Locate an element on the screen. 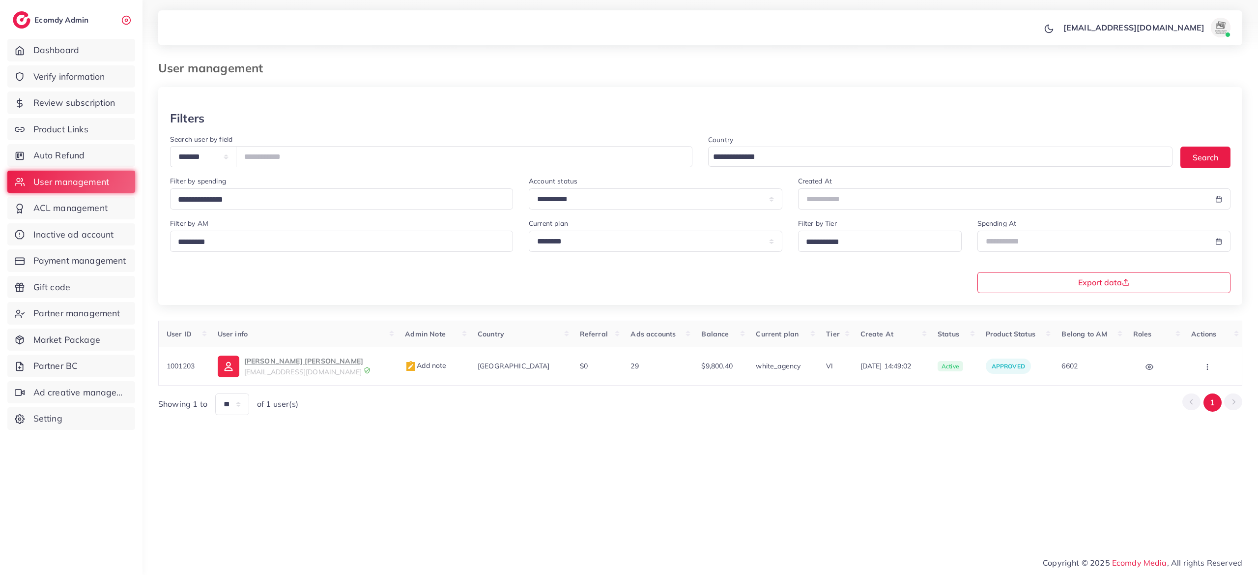 This screenshot has width=1258, height=575. button: Export data is located at coordinates (1104, 282).